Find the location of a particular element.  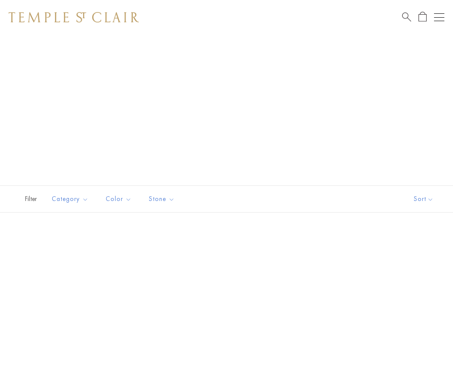

span: Category is located at coordinates (71, 199).